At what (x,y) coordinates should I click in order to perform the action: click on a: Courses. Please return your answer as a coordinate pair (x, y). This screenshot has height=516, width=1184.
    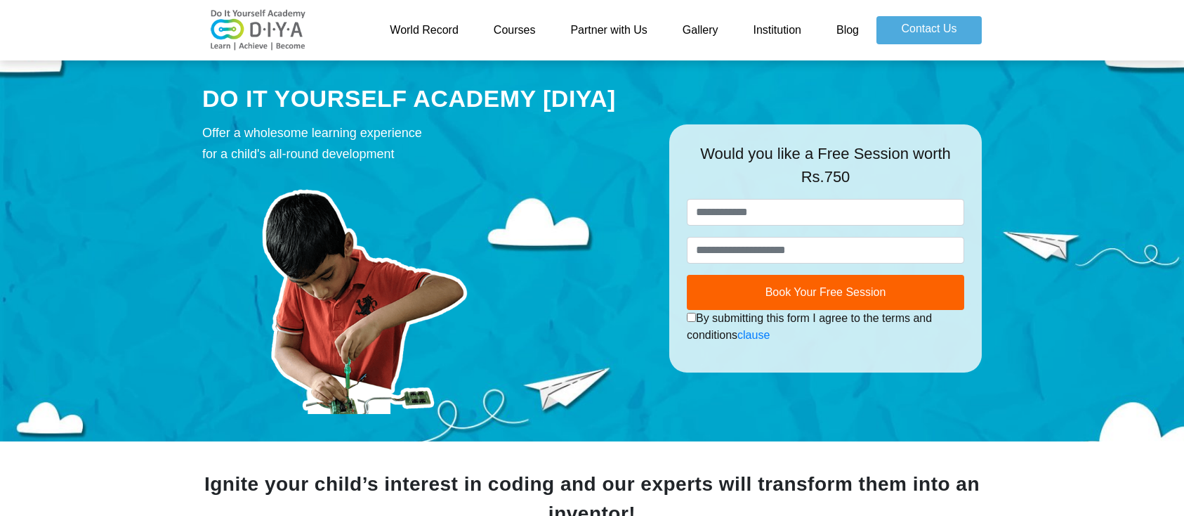
    Looking at the image, I should click on (515, 30).